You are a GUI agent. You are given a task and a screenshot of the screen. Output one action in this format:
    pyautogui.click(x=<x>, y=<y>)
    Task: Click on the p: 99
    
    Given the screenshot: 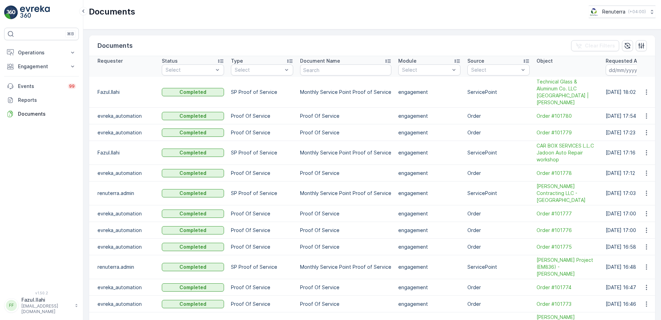 What is the action you would take?
    pyautogui.click(x=72, y=86)
    